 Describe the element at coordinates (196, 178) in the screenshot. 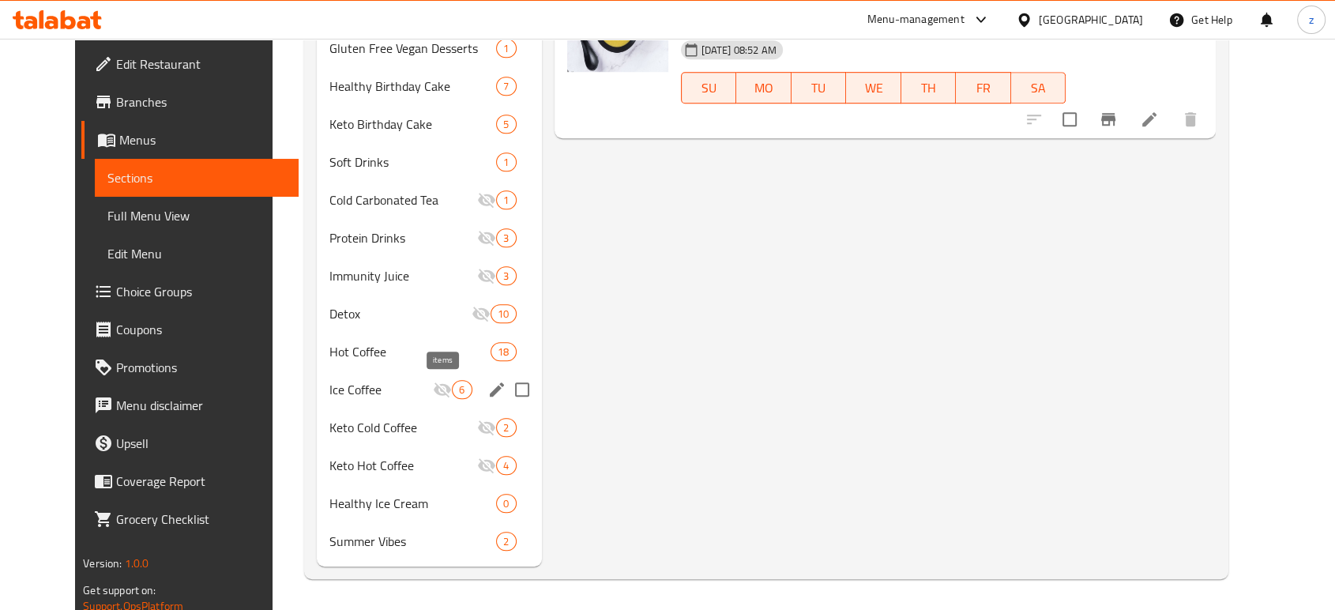

I see `span: Sections` at that location.